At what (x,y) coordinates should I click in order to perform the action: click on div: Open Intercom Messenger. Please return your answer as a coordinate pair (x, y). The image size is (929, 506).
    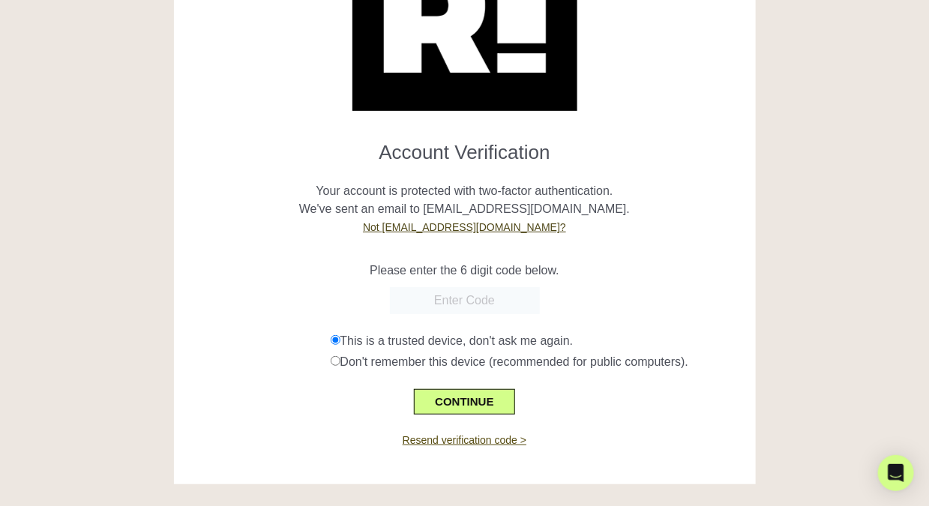
    Looking at the image, I should click on (896, 473).